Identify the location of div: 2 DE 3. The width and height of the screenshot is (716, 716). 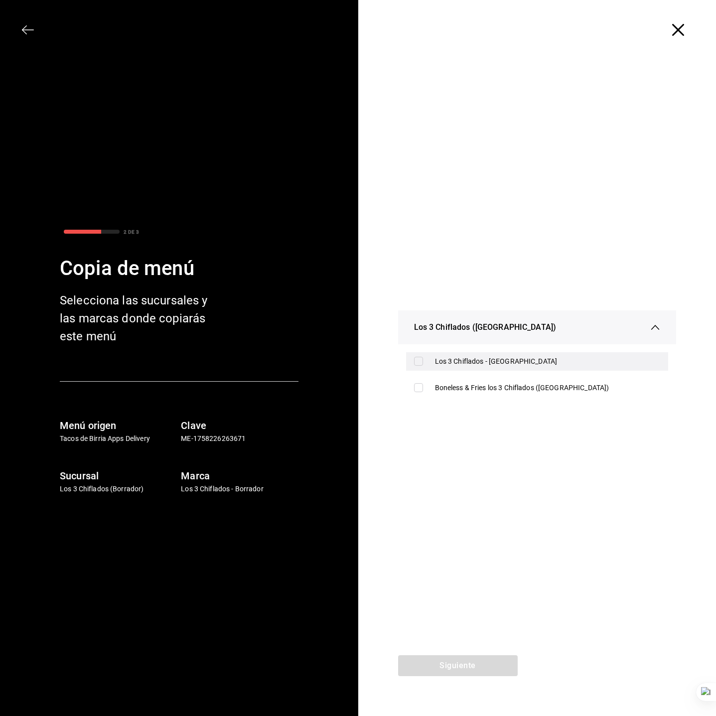
(131, 232).